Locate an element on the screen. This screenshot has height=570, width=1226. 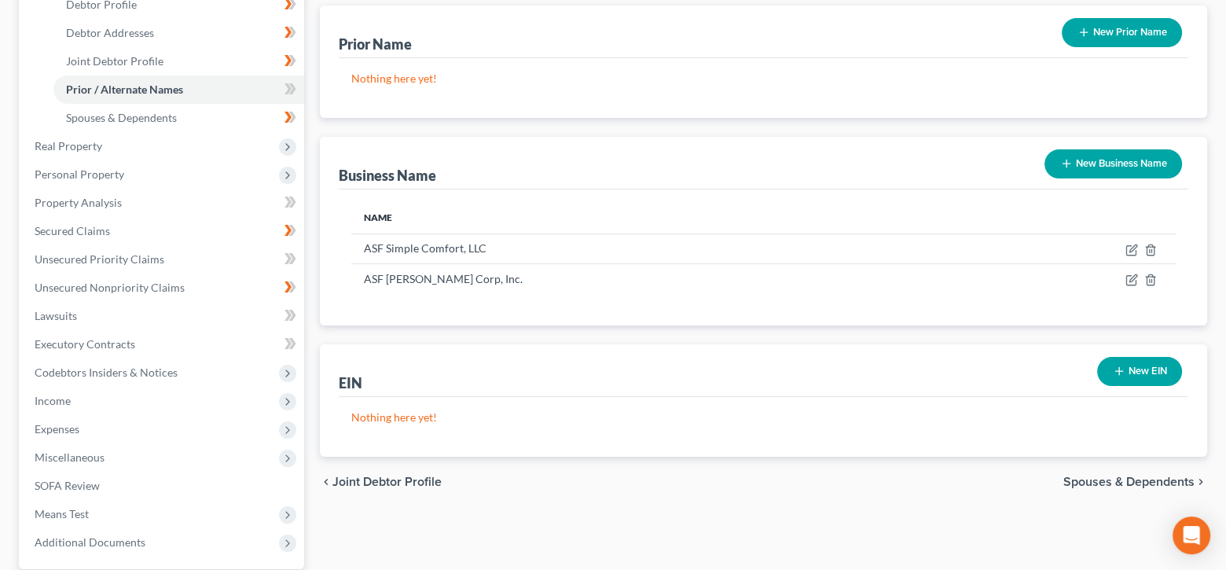
a: Prior / Alternate Names is located at coordinates (178, 90).